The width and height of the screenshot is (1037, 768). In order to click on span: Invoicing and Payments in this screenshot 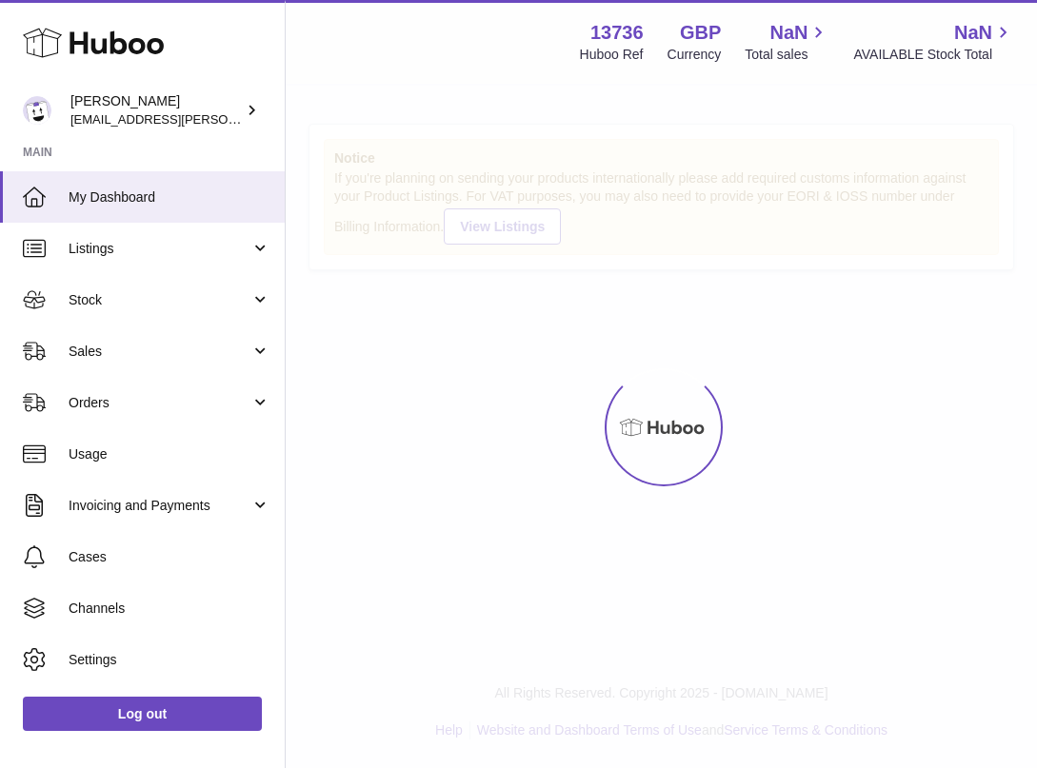, I will do `click(159, 505)`.